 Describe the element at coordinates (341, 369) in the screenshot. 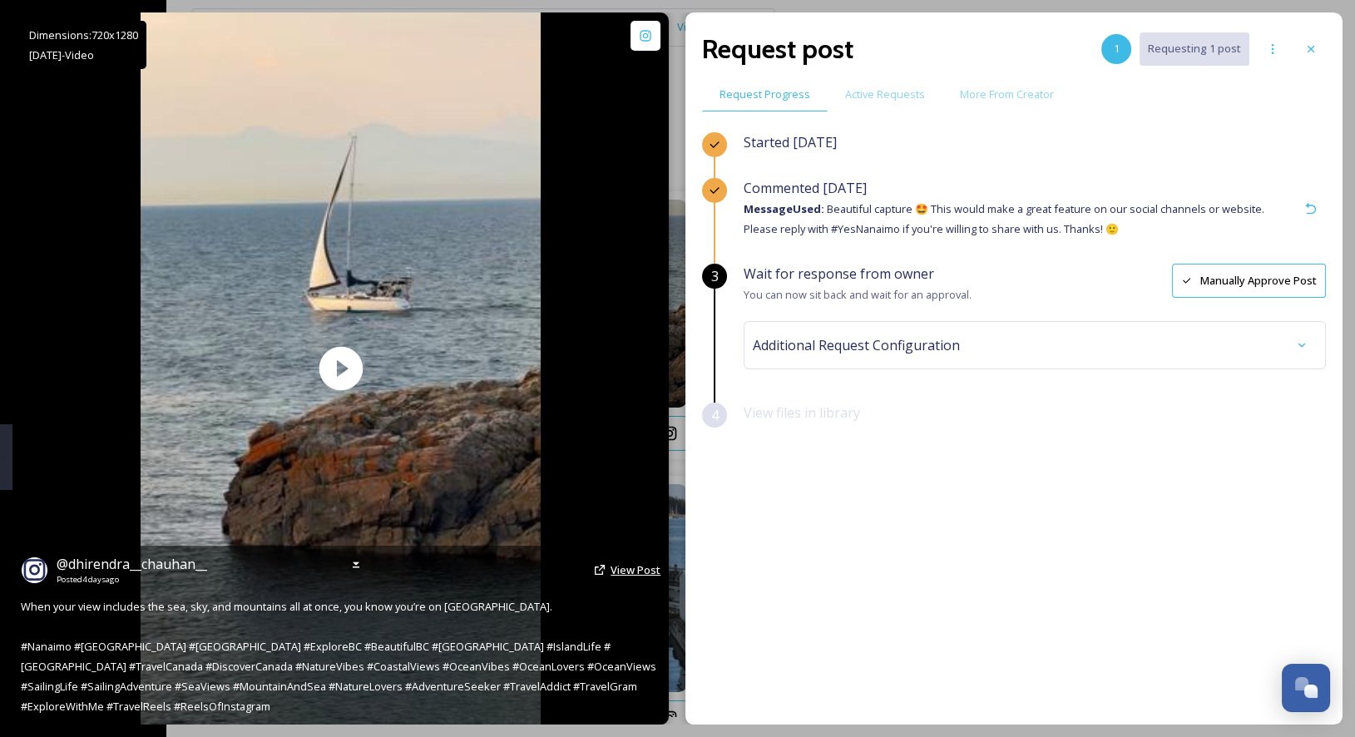

I see `img: thumbnail` at that location.